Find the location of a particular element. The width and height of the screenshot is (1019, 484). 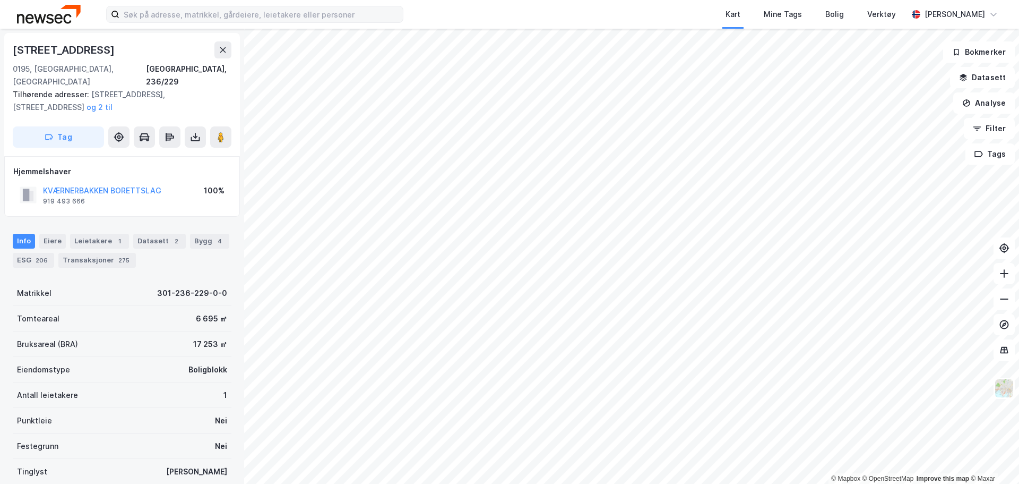

div: 2 is located at coordinates (176, 241).